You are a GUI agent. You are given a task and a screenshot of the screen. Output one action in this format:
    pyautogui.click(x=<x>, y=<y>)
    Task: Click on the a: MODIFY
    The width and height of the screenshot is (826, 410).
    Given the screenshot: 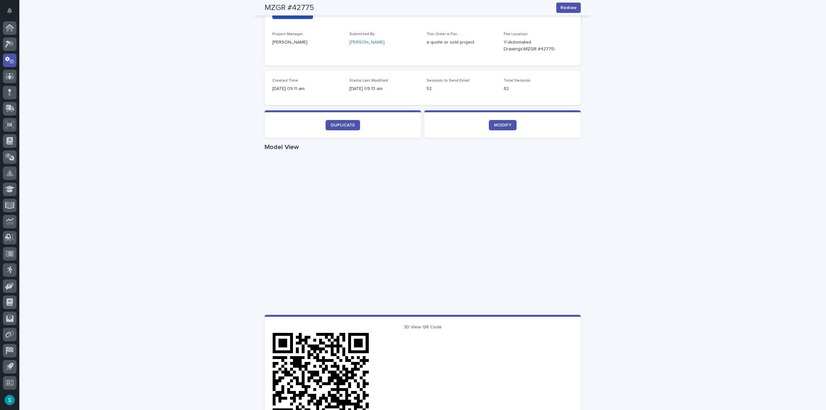 What is the action you would take?
    pyautogui.click(x=503, y=125)
    